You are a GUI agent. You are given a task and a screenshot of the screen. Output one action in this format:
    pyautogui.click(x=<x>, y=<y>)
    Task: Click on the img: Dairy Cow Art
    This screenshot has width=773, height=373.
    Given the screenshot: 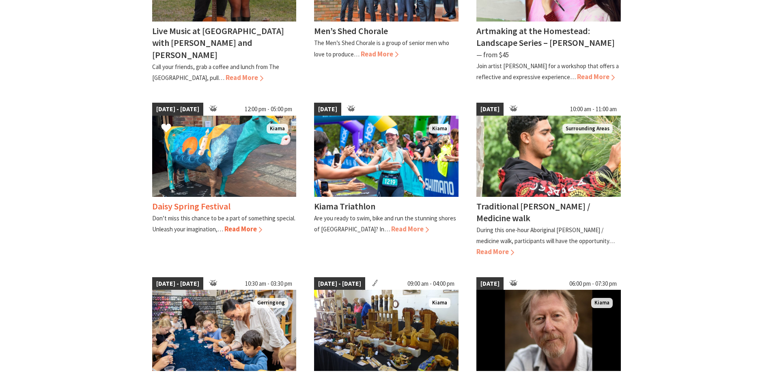 What is the action you would take?
    pyautogui.click(x=224, y=156)
    